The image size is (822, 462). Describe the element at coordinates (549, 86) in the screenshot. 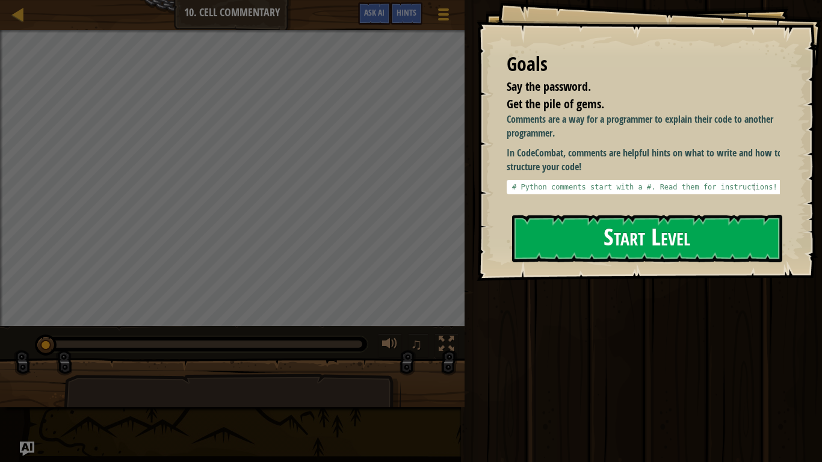

I see `span: Say the password.` at that location.